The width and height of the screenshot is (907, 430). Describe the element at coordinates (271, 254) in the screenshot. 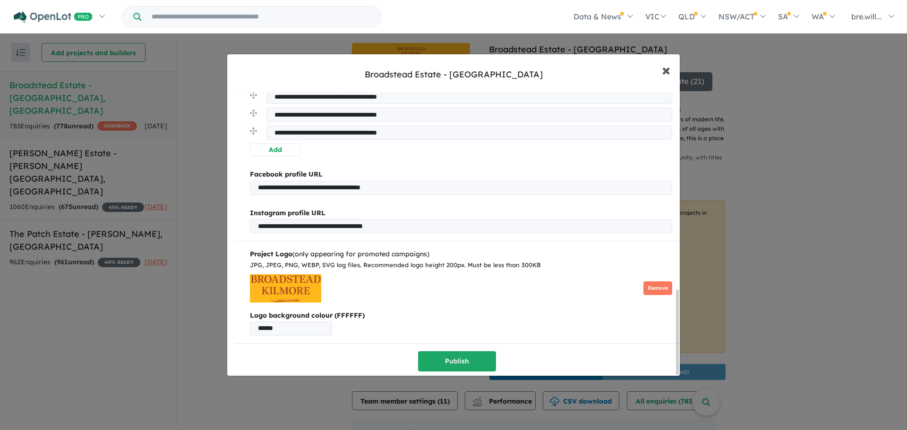

I see `b: Project Logo` at that location.